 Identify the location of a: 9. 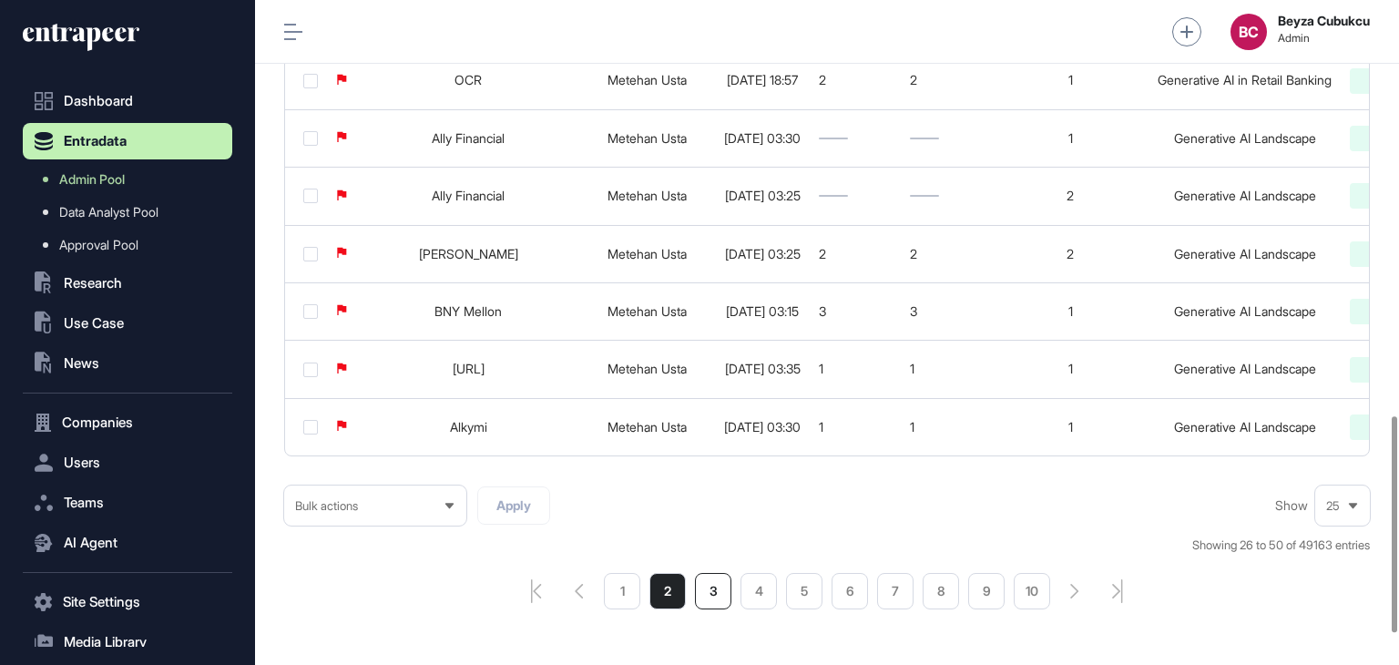
(987, 591).